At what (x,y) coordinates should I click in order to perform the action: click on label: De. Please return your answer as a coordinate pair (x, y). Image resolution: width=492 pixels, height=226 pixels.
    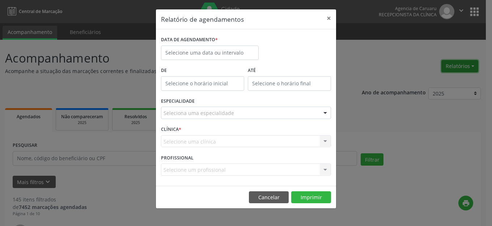
    Looking at the image, I should click on (203, 71).